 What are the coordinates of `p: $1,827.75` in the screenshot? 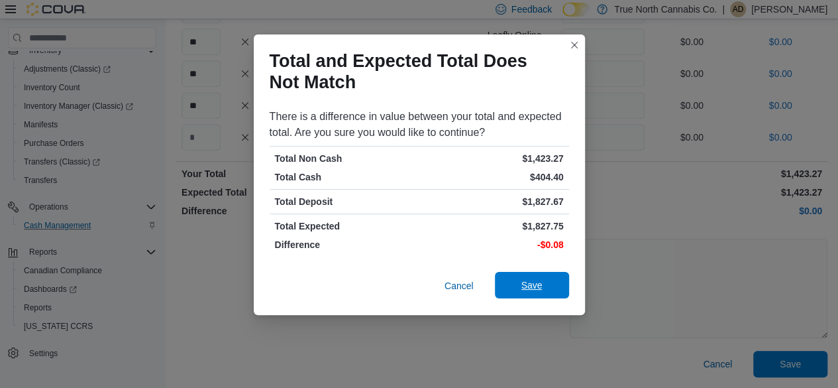 It's located at (493, 226).